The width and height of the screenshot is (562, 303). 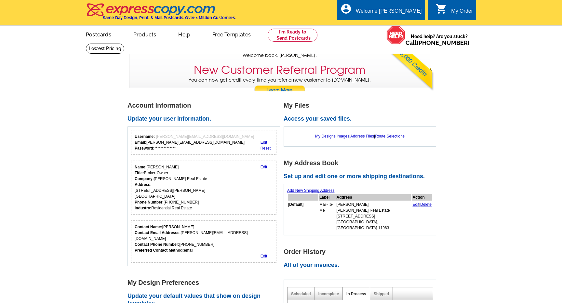 I want to click on i: account_circle, so click(x=346, y=9).